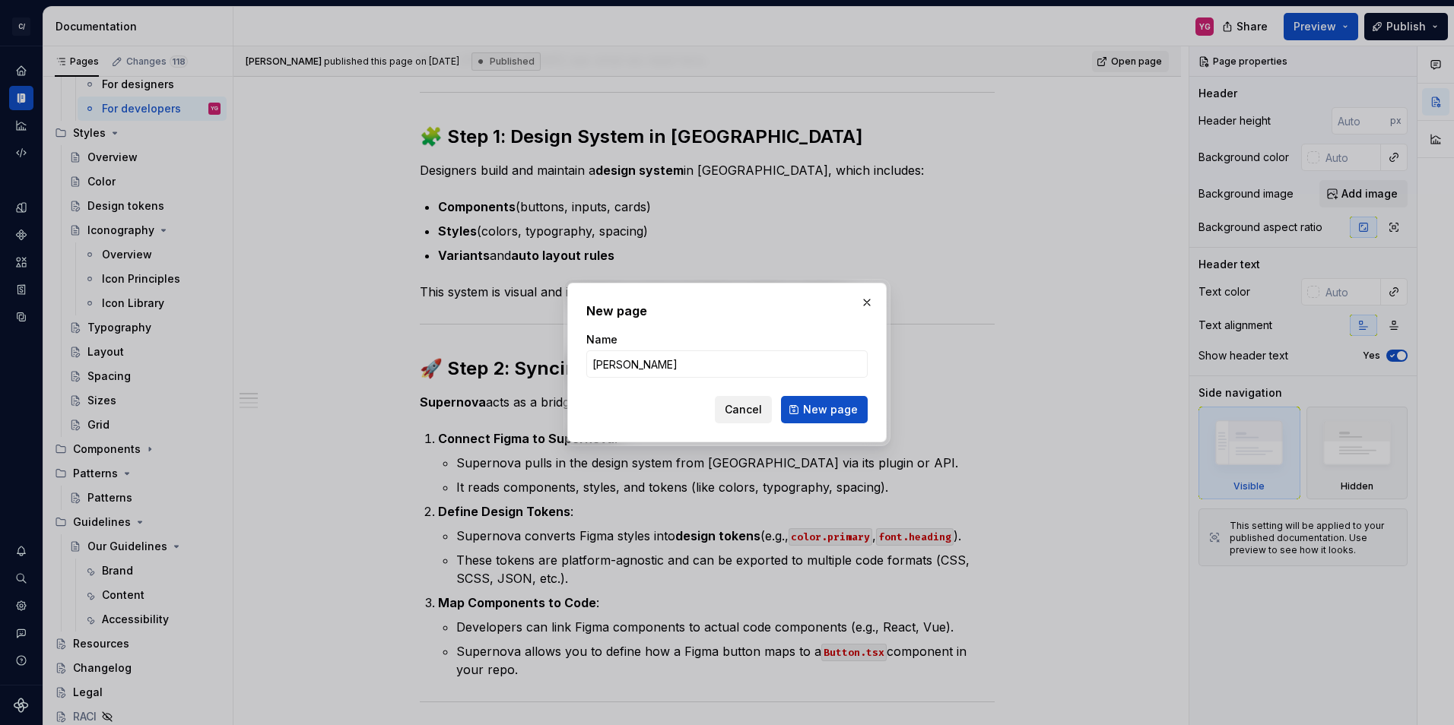 The width and height of the screenshot is (1454, 725). I want to click on label: Name, so click(601, 340).